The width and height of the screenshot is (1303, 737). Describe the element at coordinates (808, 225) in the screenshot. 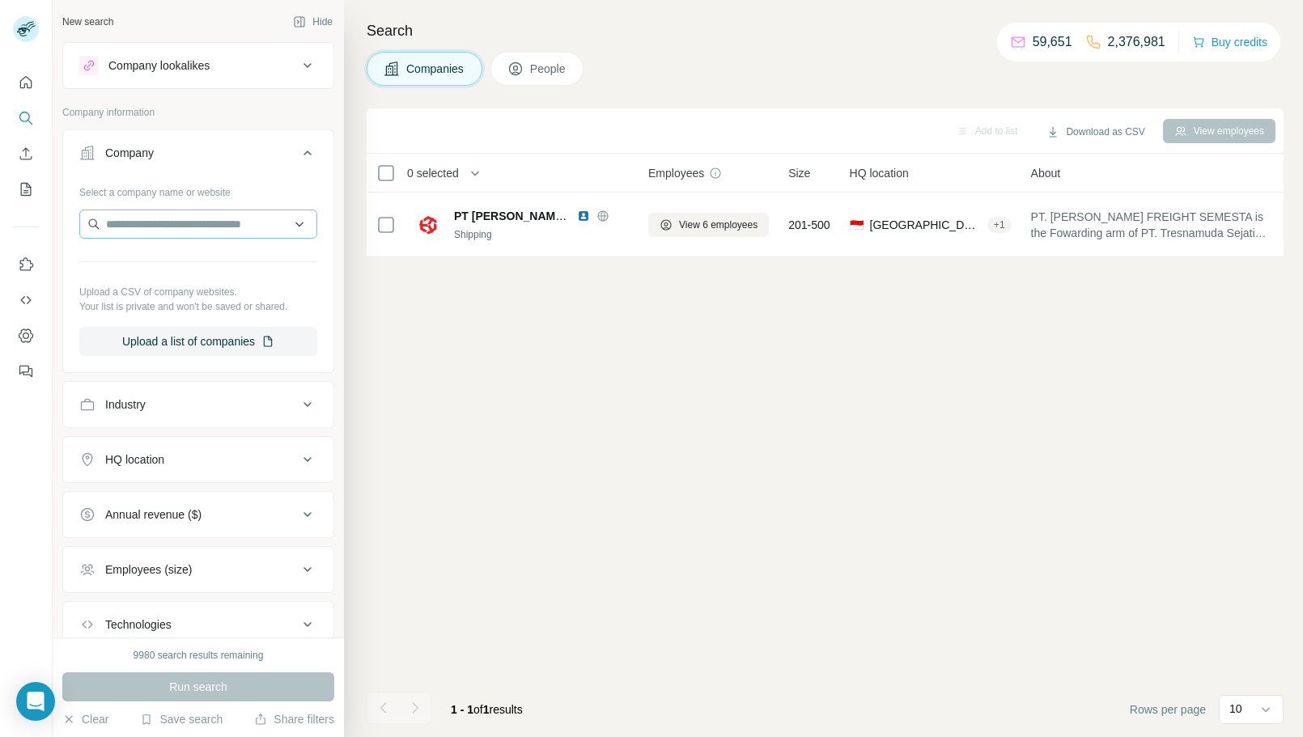

I see `span: 201-500` at that location.